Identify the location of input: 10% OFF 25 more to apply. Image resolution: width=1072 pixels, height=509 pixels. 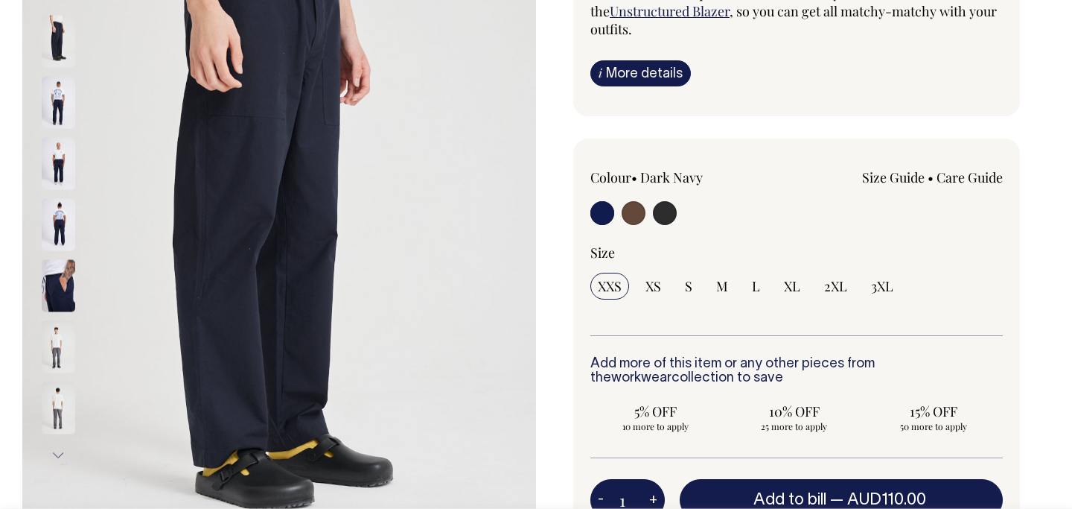
(794, 417).